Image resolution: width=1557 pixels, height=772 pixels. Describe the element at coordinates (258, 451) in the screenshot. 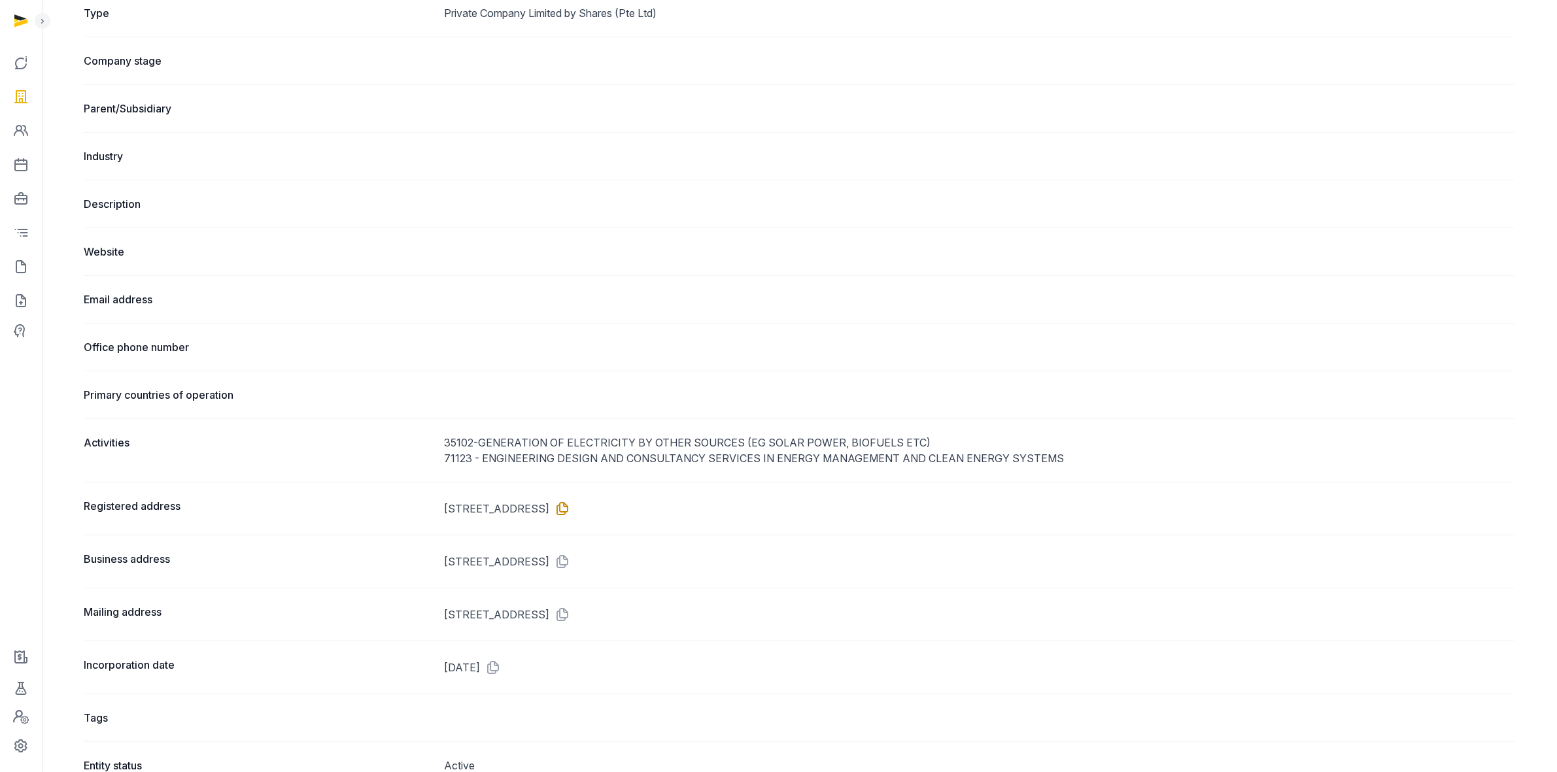

I see `dt: Activities` at that location.